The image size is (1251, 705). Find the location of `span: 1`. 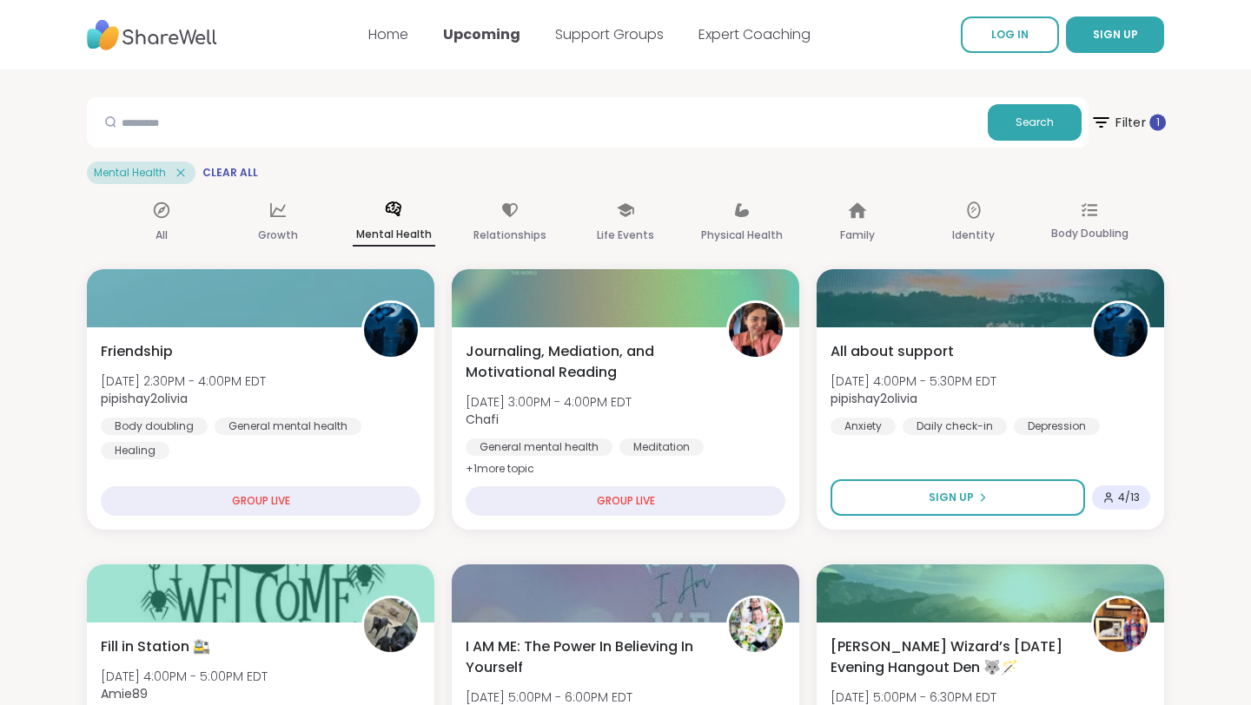

span: 1 is located at coordinates (1158, 122).